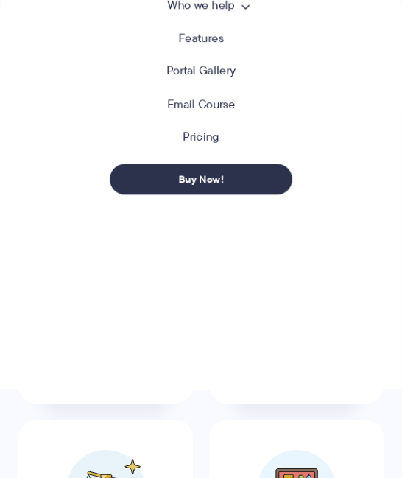  Describe the element at coordinates (201, 38) in the screenshot. I see `a: Features` at that location.